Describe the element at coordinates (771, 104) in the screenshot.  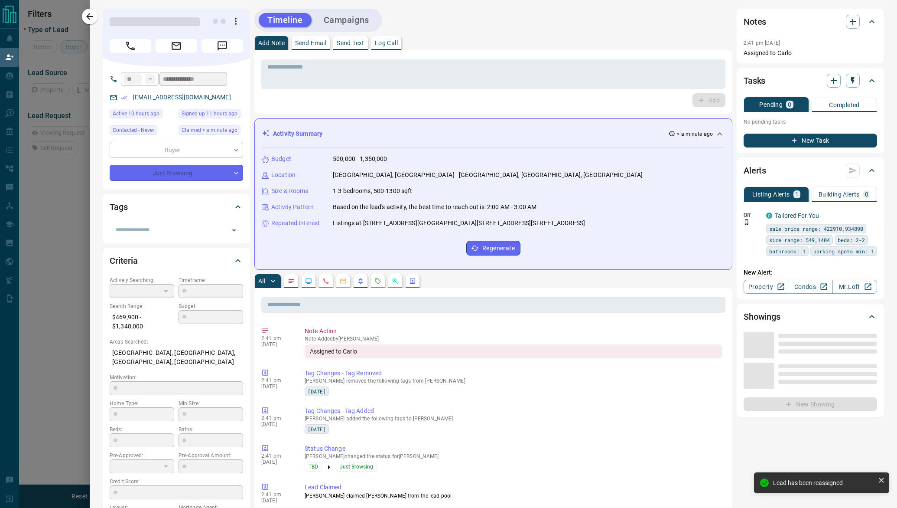
I see `p: Pending` at that location.